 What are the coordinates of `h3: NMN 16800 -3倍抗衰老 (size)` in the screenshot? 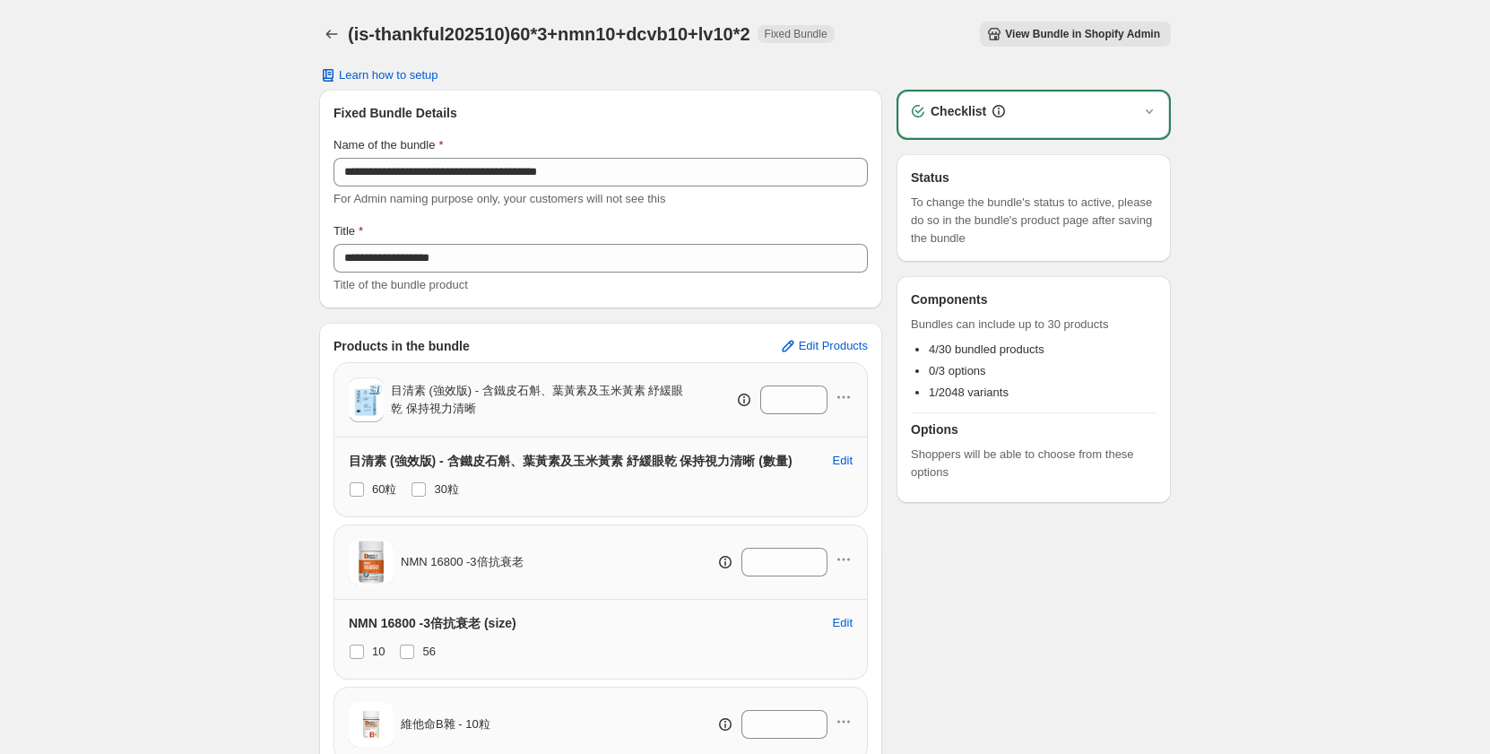 It's located at (432, 623).